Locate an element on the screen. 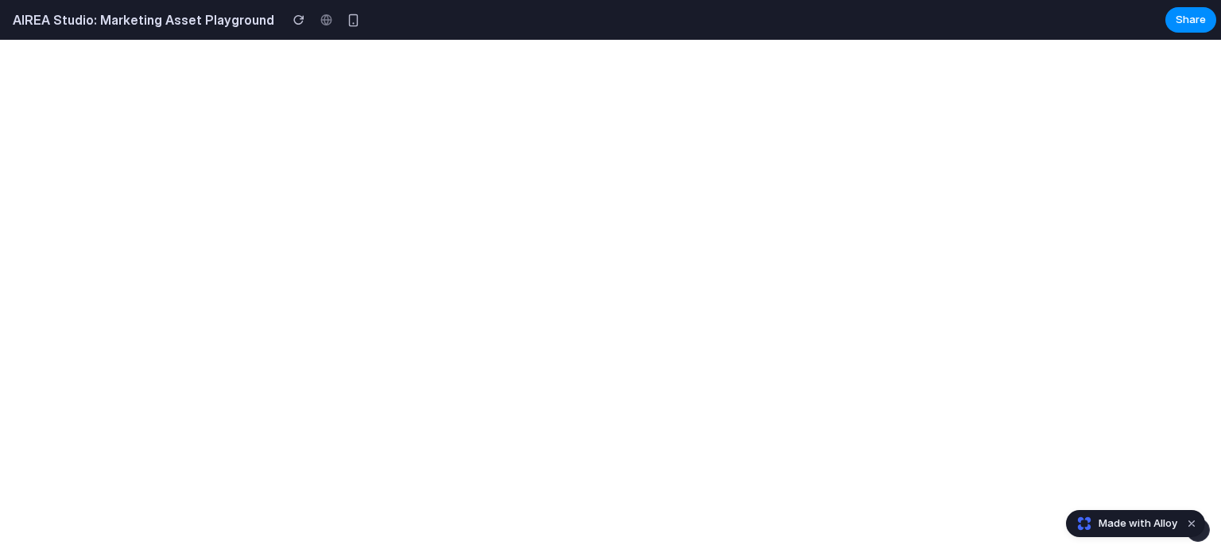 The width and height of the screenshot is (1221, 553). span: Share is located at coordinates (1191, 20).